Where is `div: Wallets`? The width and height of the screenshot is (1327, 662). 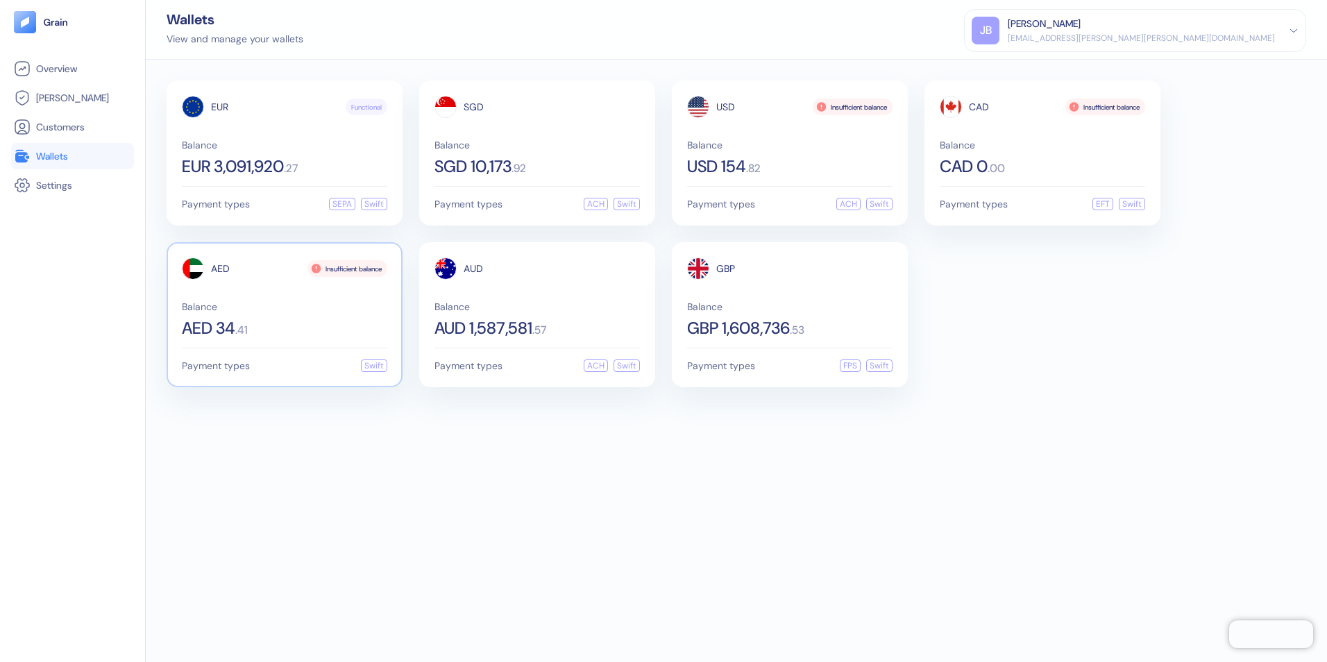
div: Wallets is located at coordinates (235, 19).